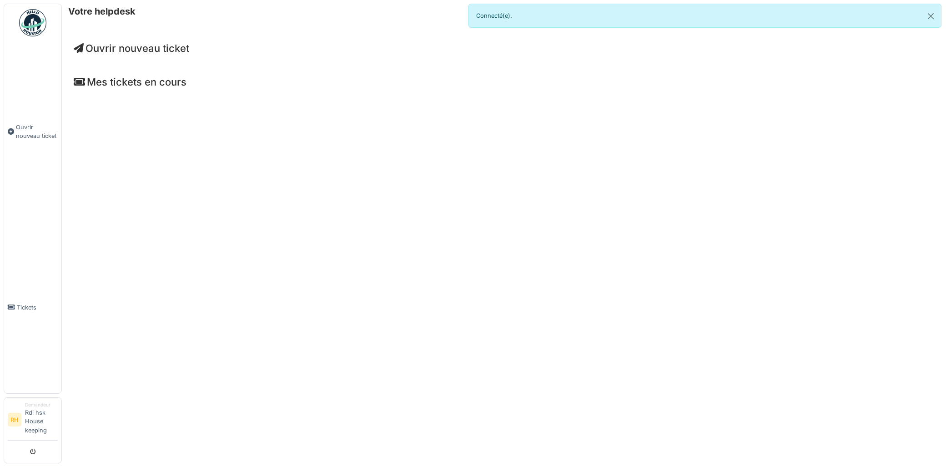 This screenshot has width=946, height=467. What do you see at coordinates (33, 421) in the screenshot?
I see `a: RH DemandeurRdi hsk House keeping` at bounding box center [33, 421].